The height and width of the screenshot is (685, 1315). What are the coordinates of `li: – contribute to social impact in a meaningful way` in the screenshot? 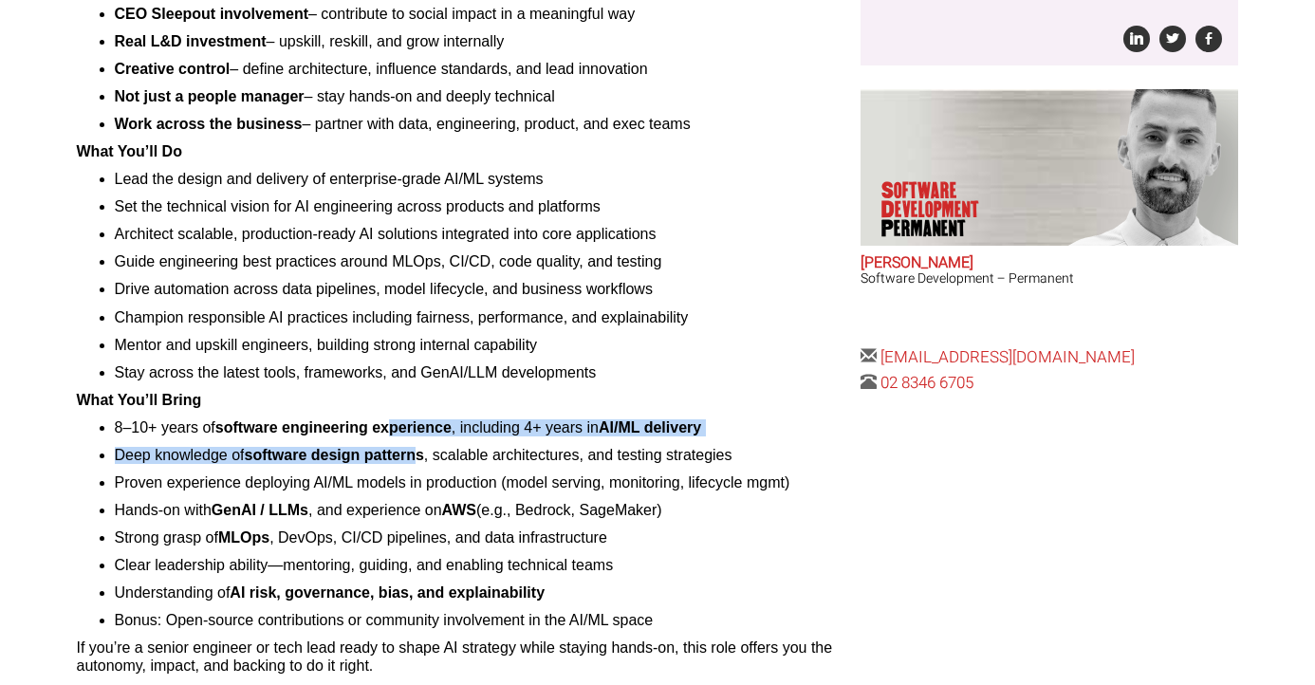 It's located at (481, 14).